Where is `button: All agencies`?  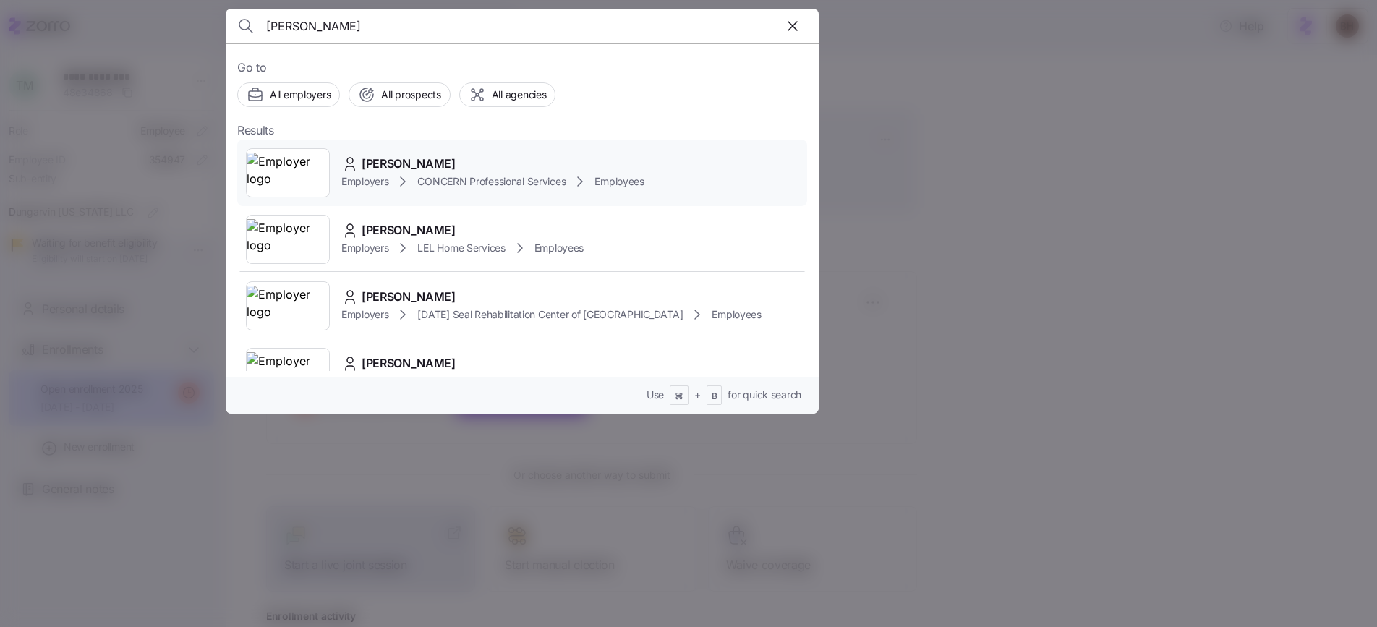
button: All agencies is located at coordinates (508, 95).